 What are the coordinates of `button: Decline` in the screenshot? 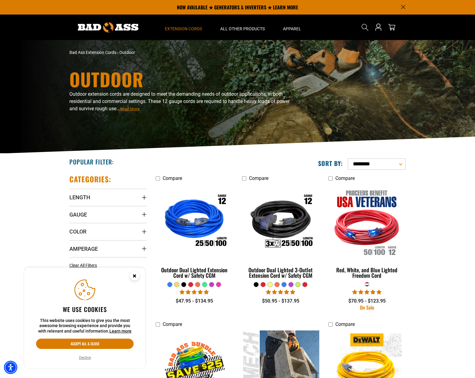 It's located at (85, 358).